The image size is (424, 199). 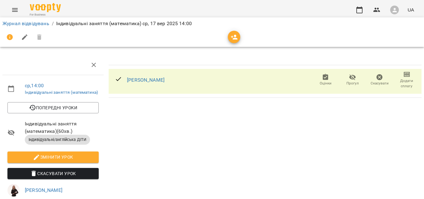 What do you see at coordinates (53, 157) in the screenshot?
I see `button: Змінити урок` at bounding box center [53, 157].